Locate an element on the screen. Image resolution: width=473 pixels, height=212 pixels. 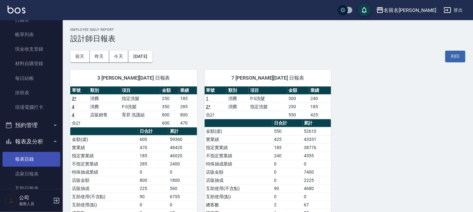
td: 店販銷售 is located at coordinates (104, 115).